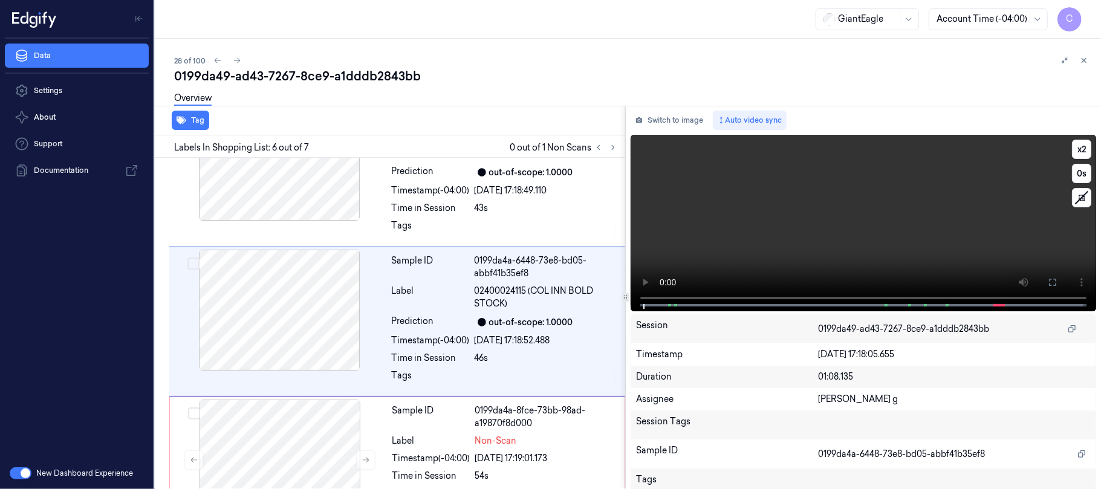 This screenshot has width=1101, height=489. I want to click on div: Assignee, so click(727, 399).